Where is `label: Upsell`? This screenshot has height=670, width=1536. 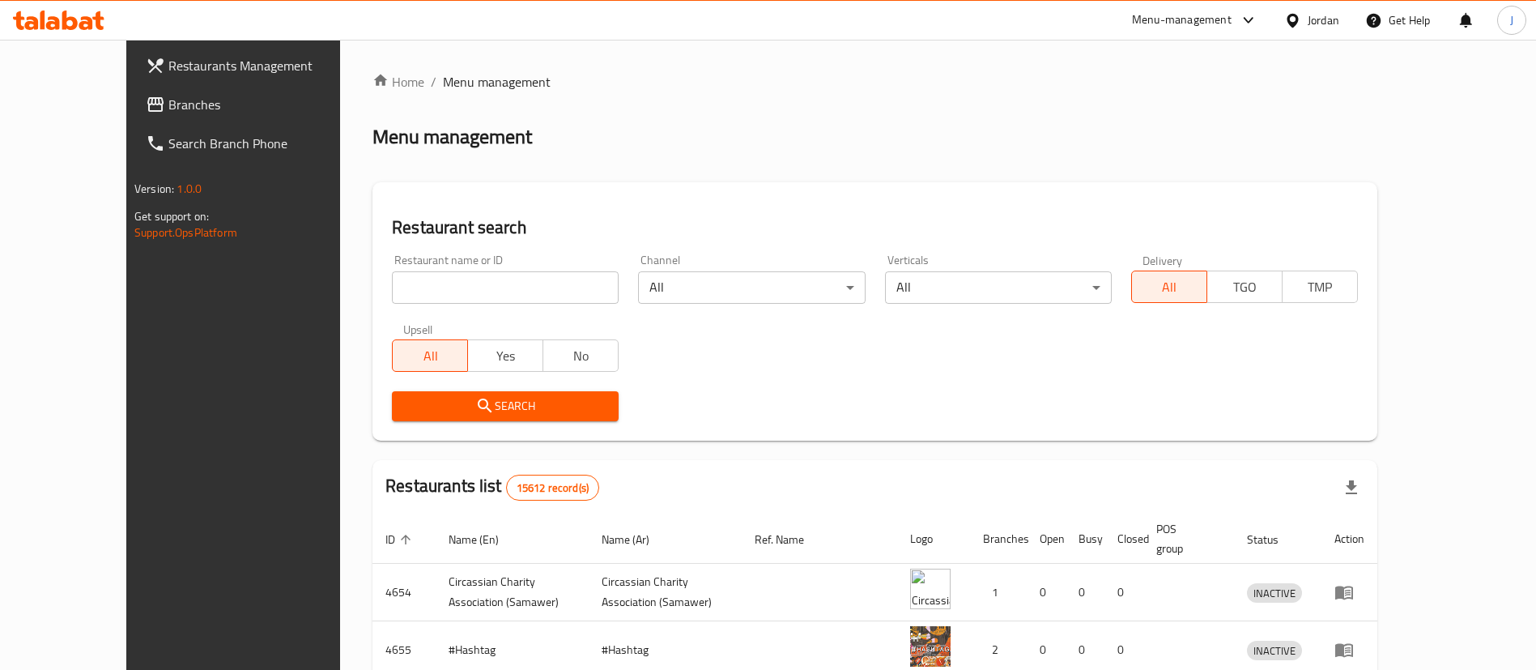 label: Upsell is located at coordinates (418, 329).